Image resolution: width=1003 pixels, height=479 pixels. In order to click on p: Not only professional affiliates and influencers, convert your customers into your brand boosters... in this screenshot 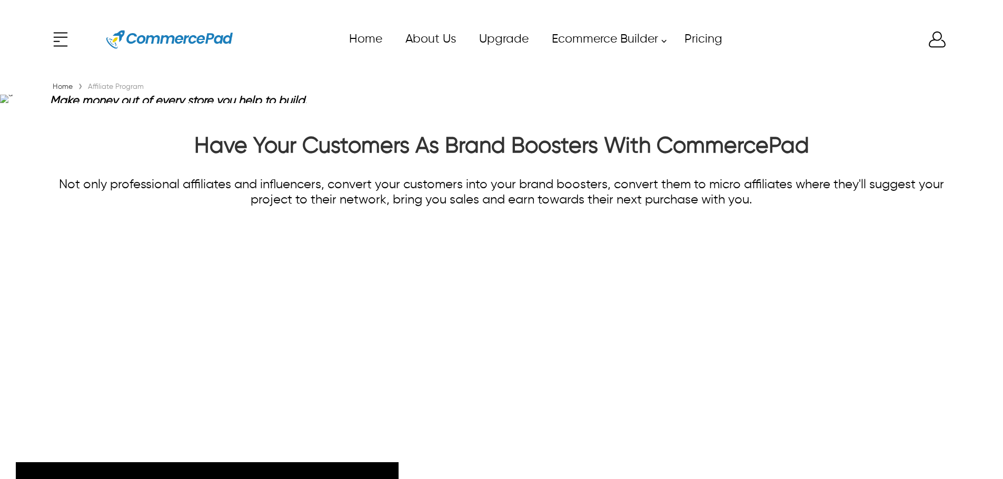, I will do `click(501, 193)`.